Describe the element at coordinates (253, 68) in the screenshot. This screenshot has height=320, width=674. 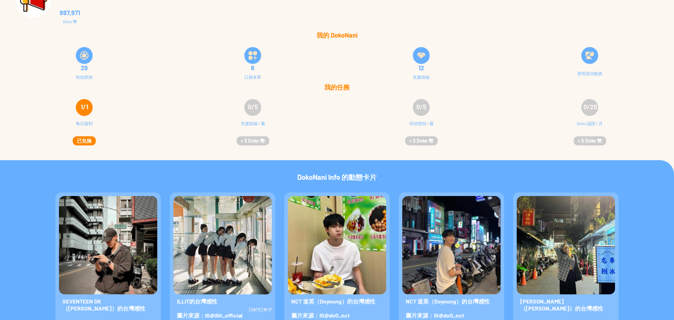
I see `div: 6` at that location.